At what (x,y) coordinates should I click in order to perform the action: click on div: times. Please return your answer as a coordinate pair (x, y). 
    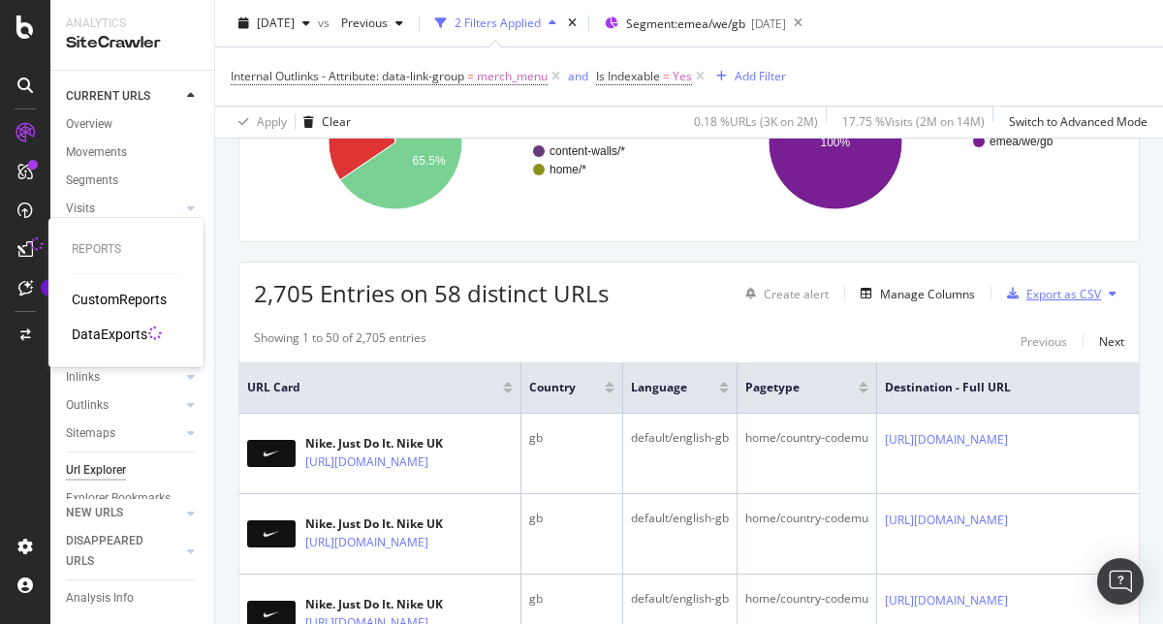
    Looking at the image, I should click on (572, 23).